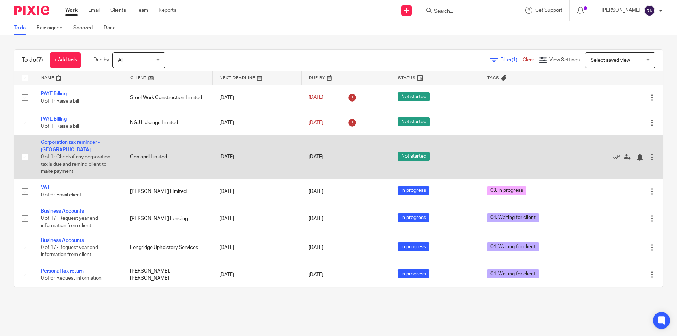  Describe the element at coordinates (168, 248) in the screenshot. I see `td: Longridge Upholstery Services` at that location.